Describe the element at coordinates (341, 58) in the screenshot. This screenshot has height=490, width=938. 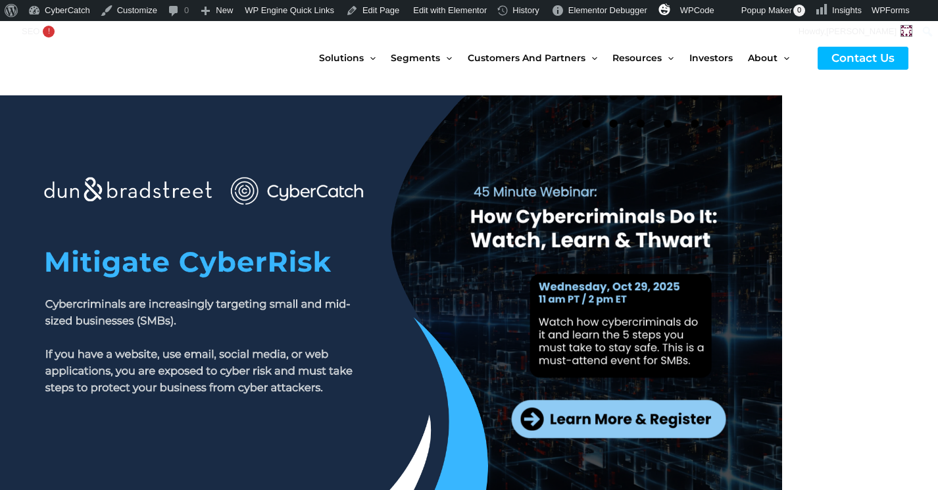
I see `span: Solutions` at that location.